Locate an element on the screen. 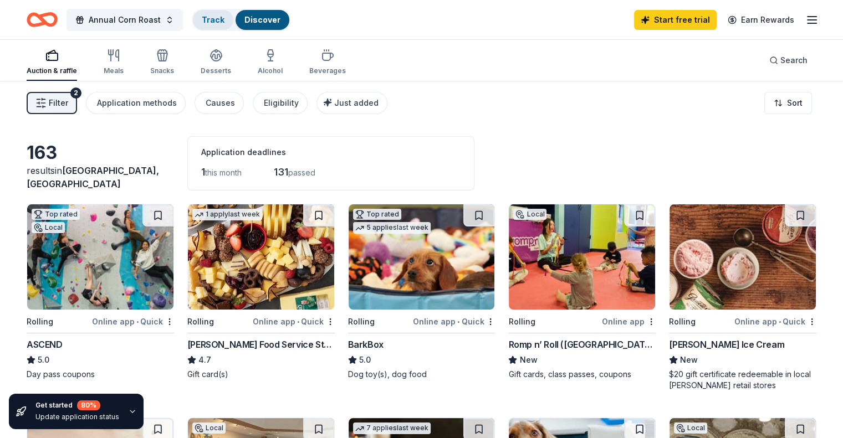  div: 7 applies last week is located at coordinates (392, 428).